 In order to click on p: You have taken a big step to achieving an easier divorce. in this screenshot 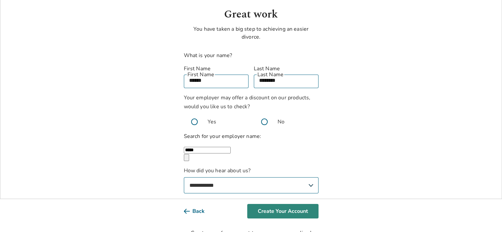, I will do `click(251, 33)`.